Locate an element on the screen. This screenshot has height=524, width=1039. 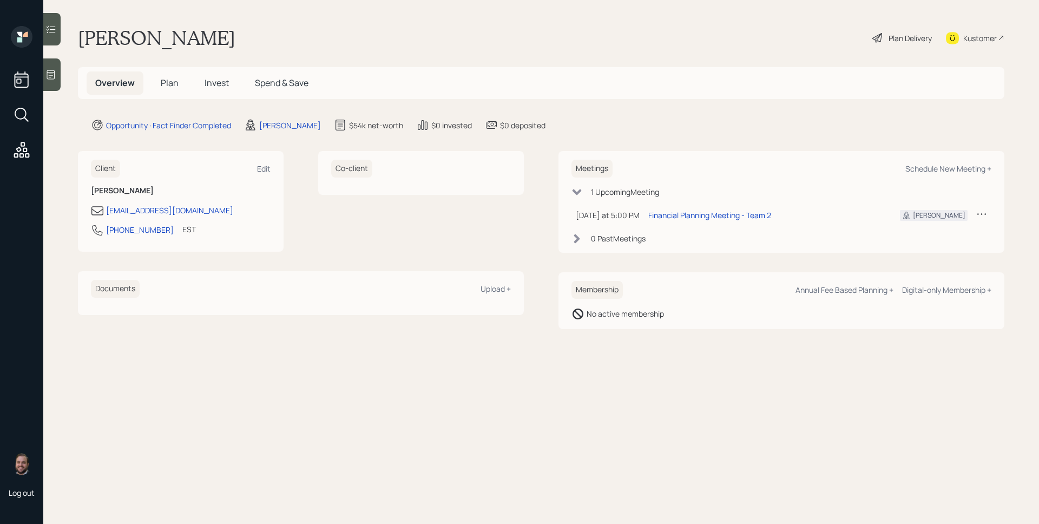
div: Plan Delivery is located at coordinates (910, 38).